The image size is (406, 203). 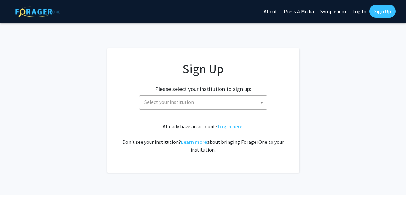 What do you see at coordinates (194, 142) in the screenshot?
I see `a: Learn more about bringing ForagerOne to your institution` at bounding box center [194, 142].